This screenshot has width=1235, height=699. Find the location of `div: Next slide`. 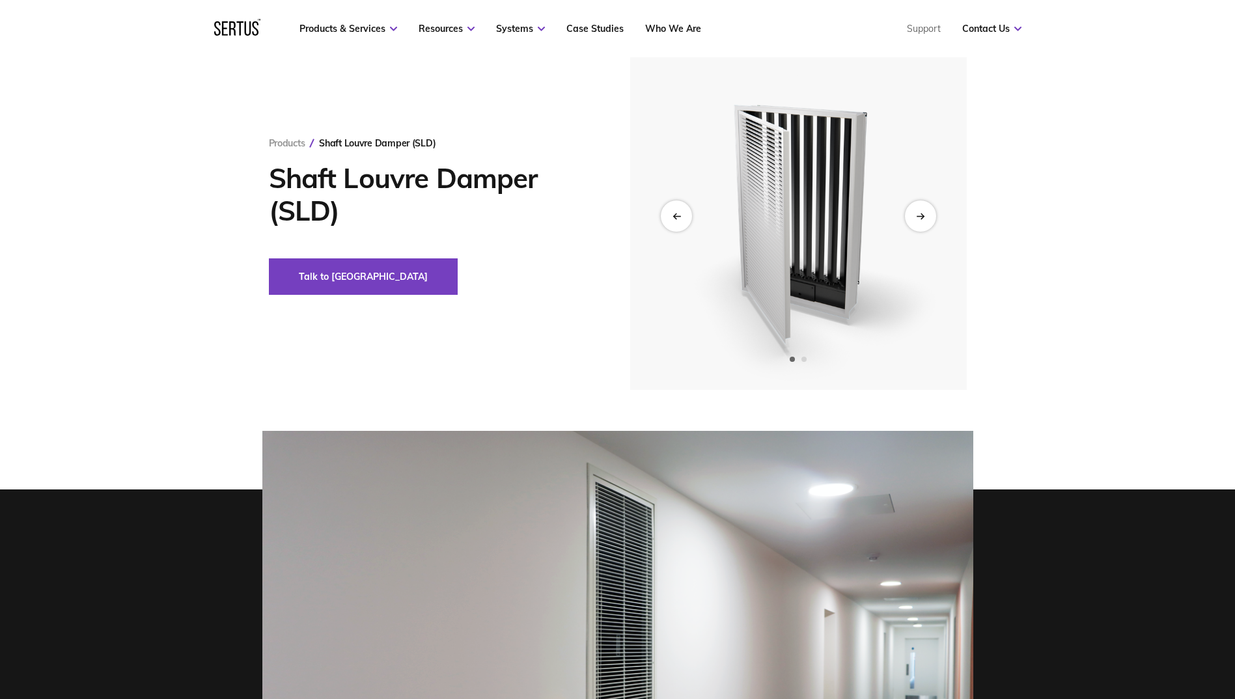

div: Next slide is located at coordinates (921, 216).